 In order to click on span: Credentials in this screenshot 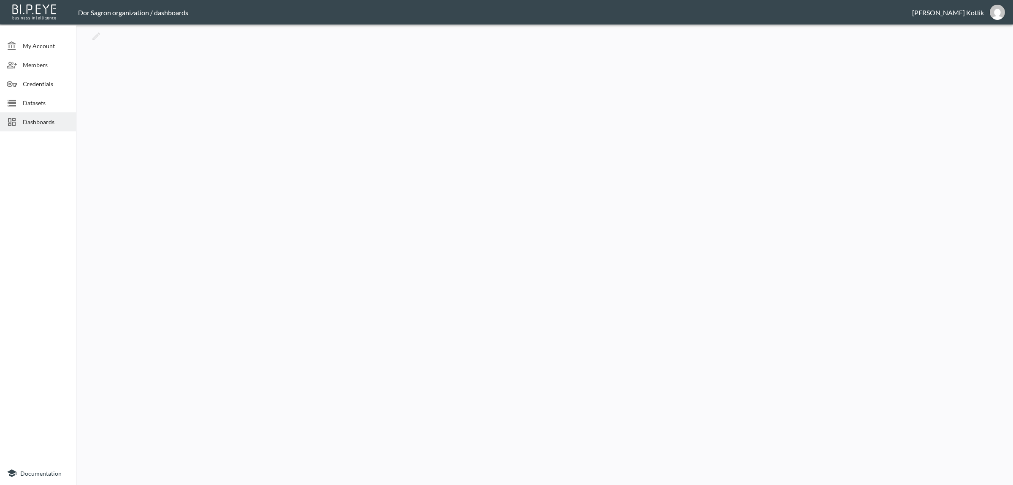, I will do `click(46, 84)`.